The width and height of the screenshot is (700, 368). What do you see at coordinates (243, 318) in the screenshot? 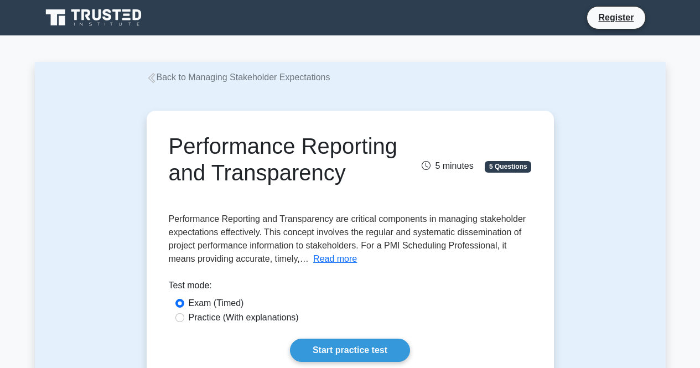
I see `label: Practice (With explanations)` at bounding box center [243, 318].